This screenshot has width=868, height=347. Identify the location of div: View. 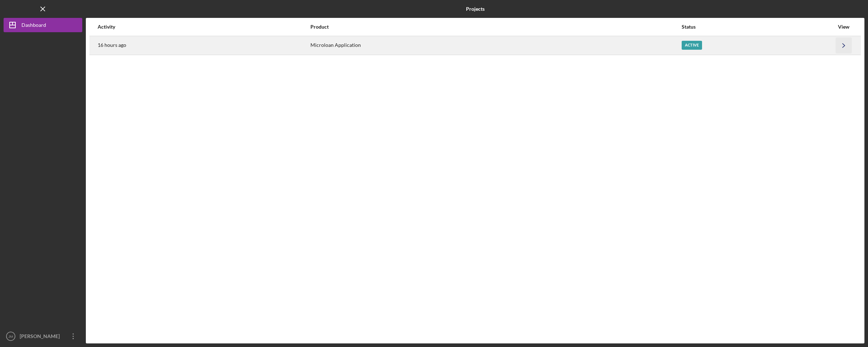
(843, 27).